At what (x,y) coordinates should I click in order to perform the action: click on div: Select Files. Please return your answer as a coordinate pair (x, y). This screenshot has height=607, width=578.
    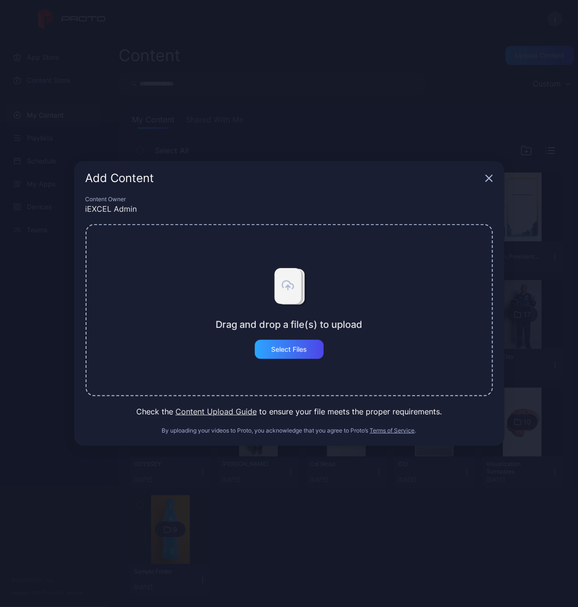
    Looking at the image, I should click on (289, 349).